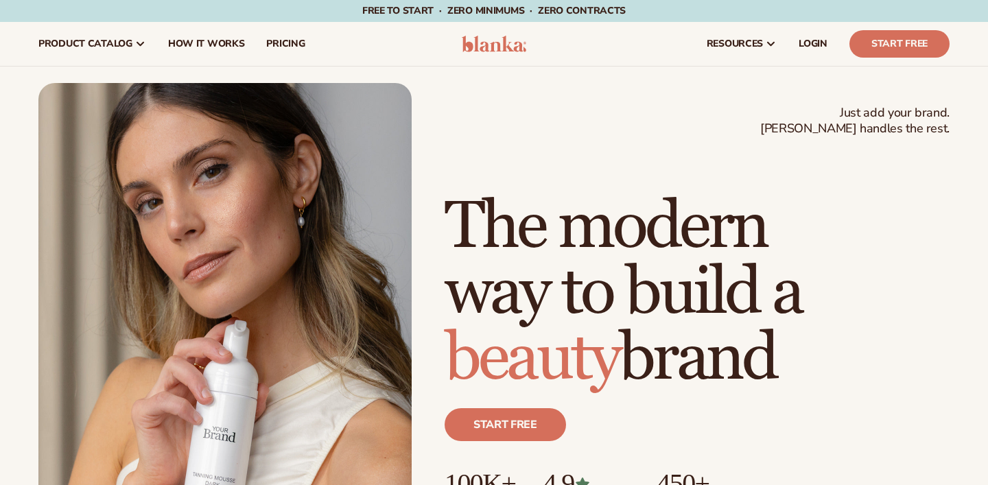 Image resolution: width=988 pixels, height=485 pixels. What do you see at coordinates (532, 358) in the screenshot?
I see `span: beauty` at bounding box center [532, 358].